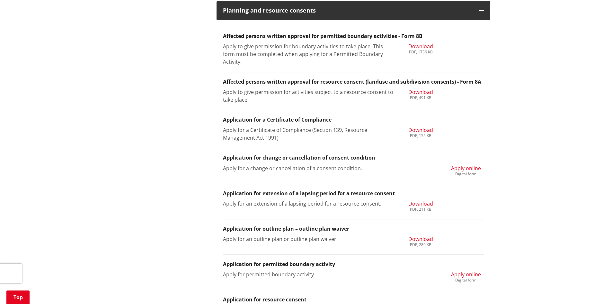 This screenshot has width=612, height=304. Describe the element at coordinates (353, 299) in the screenshot. I see `h3: Application for resource consent` at that location.